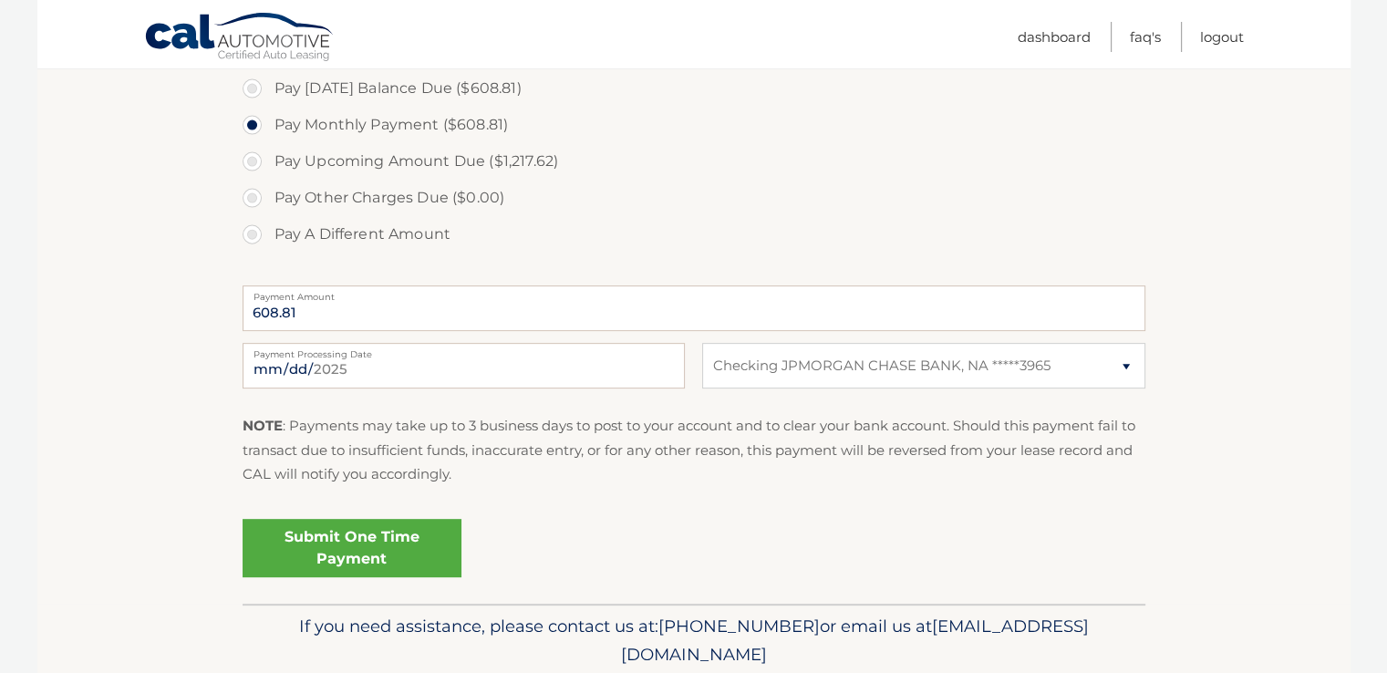  What do you see at coordinates (463, 350) in the screenshot?
I see `label: Payment Processing Date` at bounding box center [463, 350].